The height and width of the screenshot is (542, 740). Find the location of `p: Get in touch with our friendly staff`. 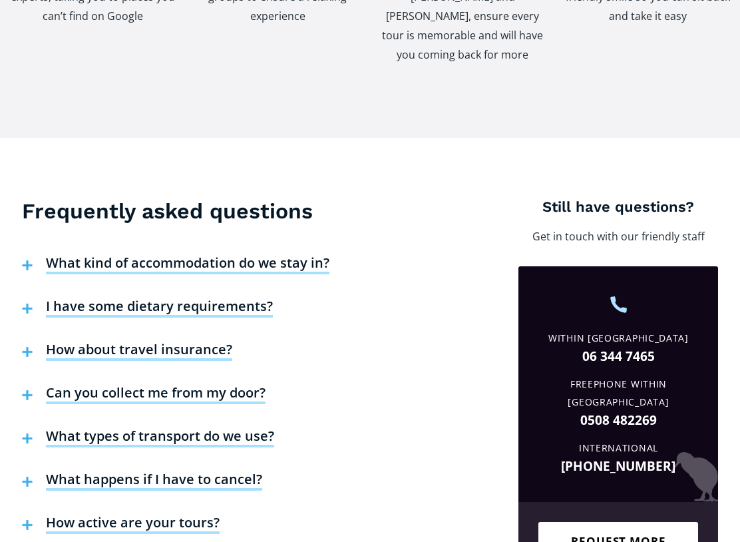

p: Get in touch with our friendly staff is located at coordinates (618, 237).